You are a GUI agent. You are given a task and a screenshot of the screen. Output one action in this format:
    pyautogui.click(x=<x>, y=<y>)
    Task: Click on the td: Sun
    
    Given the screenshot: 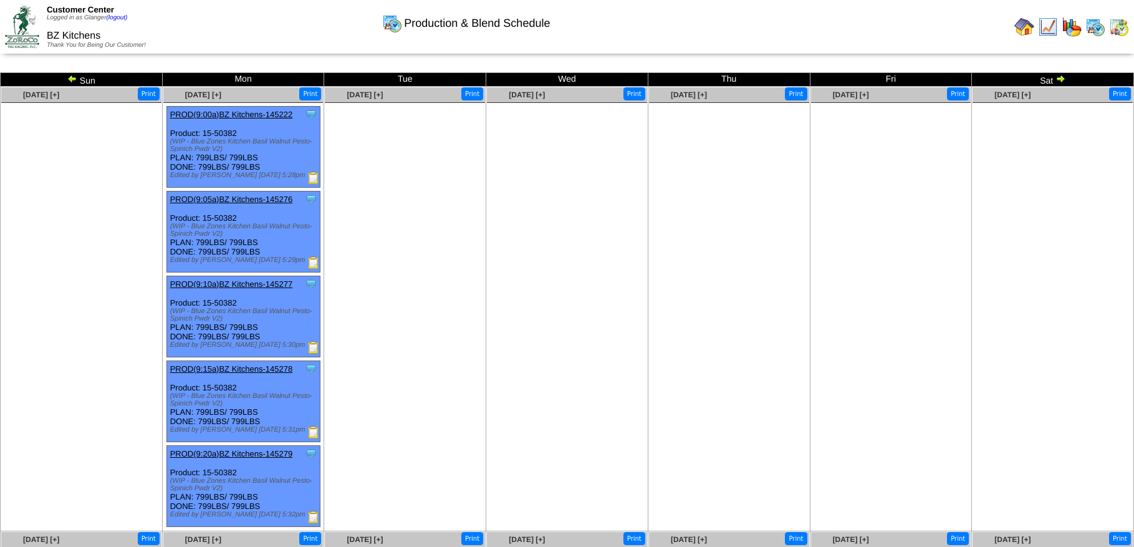 What is the action you would take?
    pyautogui.click(x=82, y=80)
    